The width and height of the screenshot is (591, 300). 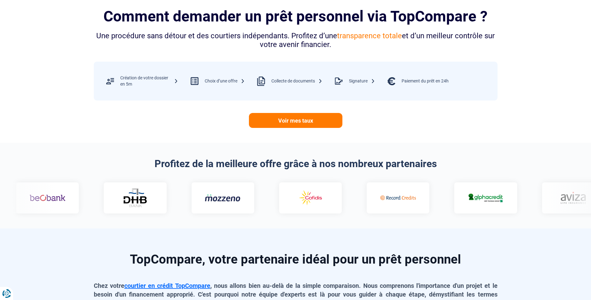 I want to click on img: Alphacredit, so click(x=485, y=198).